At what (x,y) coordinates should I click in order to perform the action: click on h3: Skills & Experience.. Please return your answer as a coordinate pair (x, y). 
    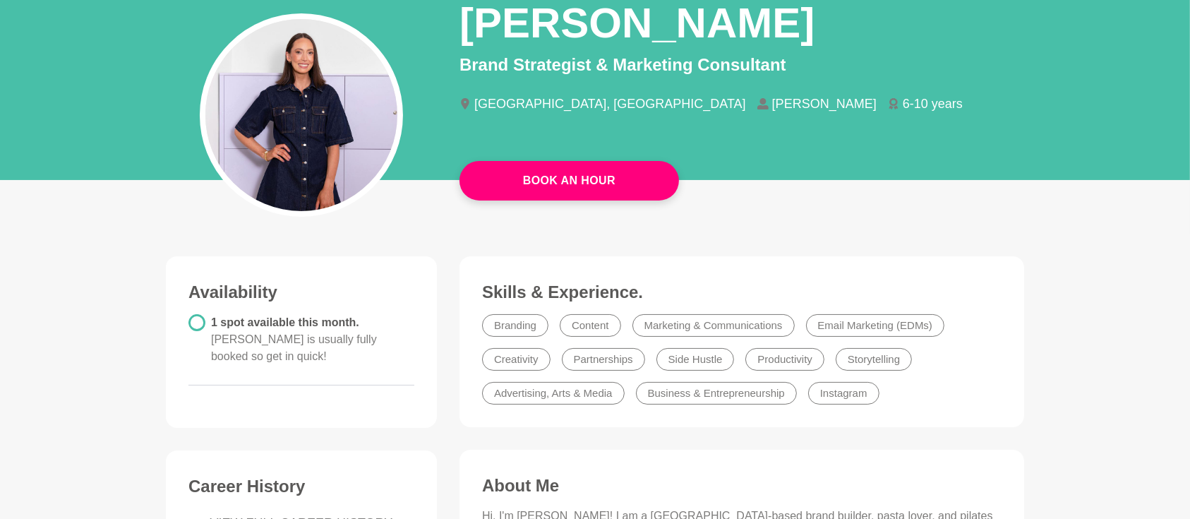
    Looking at the image, I should click on (742, 292).